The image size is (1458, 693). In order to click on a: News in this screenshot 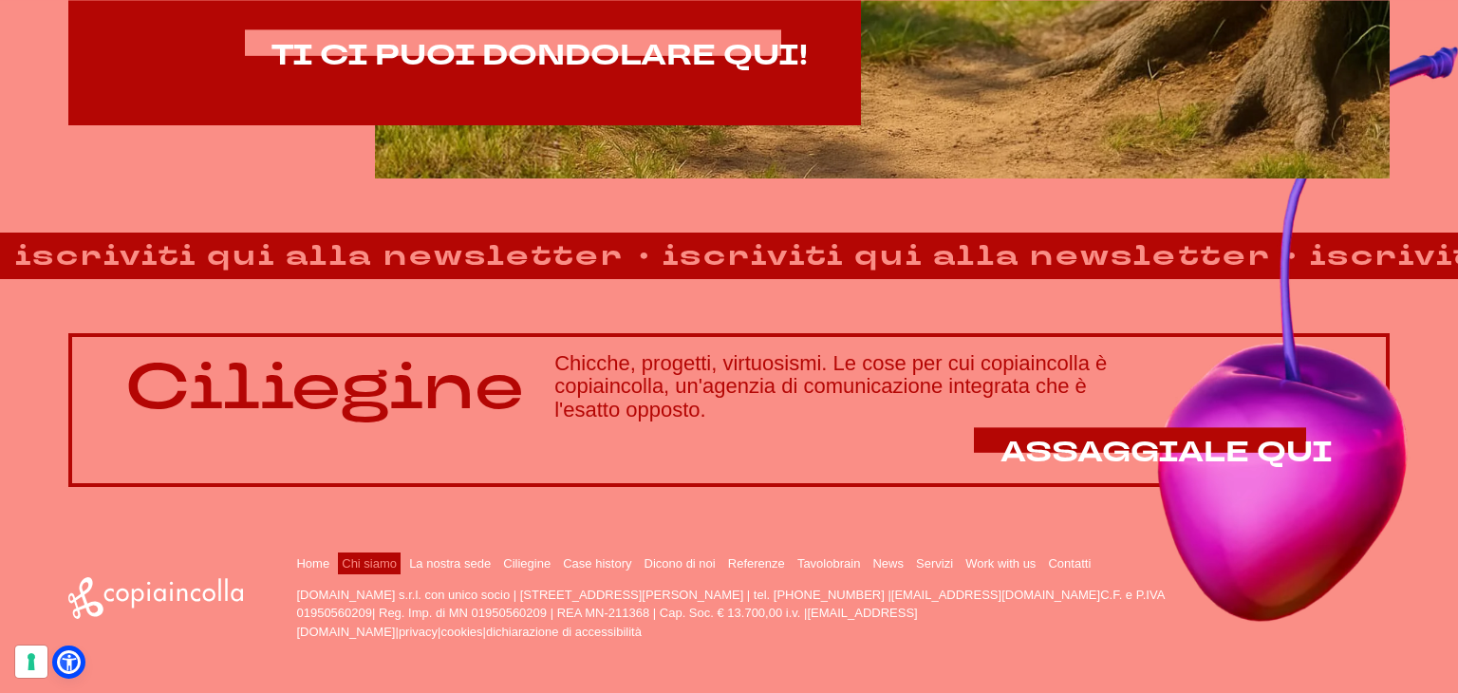, I will do `click(887, 563)`.